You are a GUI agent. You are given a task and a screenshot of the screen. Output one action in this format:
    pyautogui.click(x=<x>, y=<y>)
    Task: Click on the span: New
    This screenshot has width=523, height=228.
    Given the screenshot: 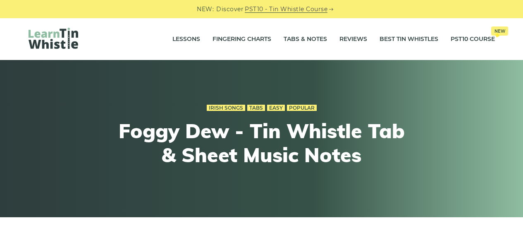 What is the action you would take?
    pyautogui.click(x=499, y=31)
    